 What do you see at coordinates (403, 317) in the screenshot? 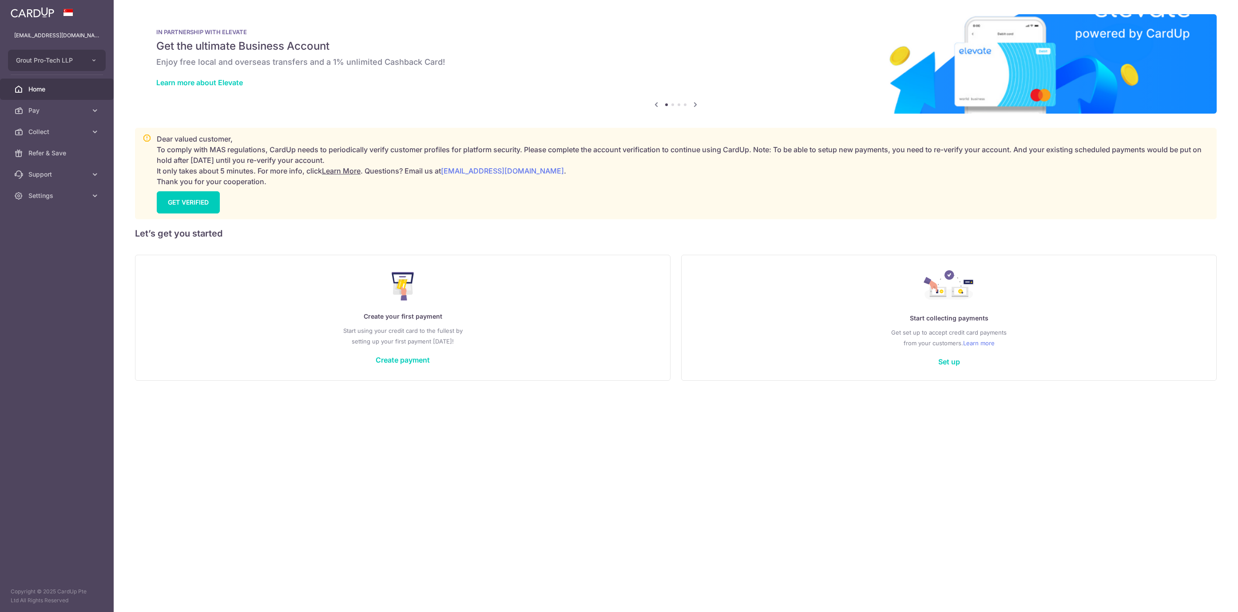
I see `p: Create your first payment` at bounding box center [403, 317].